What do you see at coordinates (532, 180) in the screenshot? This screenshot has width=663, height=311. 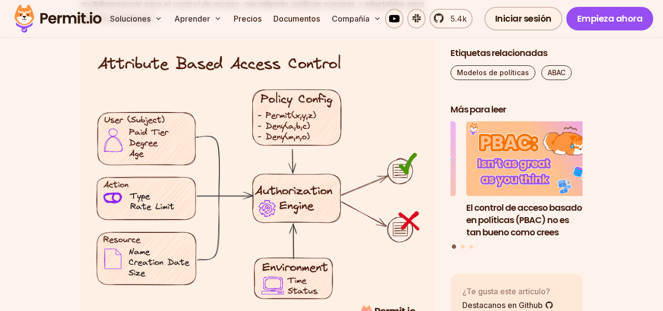 I see `li: 1 de 3` at bounding box center [532, 180].